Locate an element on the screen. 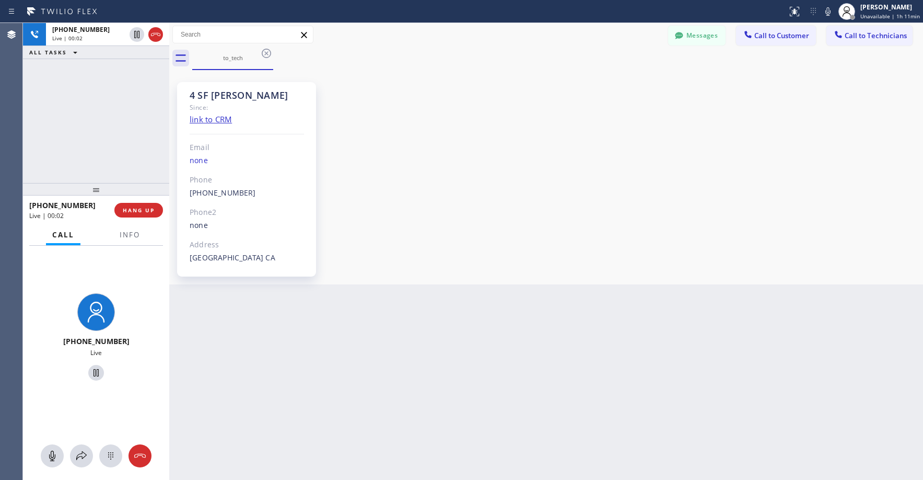 This screenshot has width=923, height=480. button: Open dialpad is located at coordinates (111, 456).